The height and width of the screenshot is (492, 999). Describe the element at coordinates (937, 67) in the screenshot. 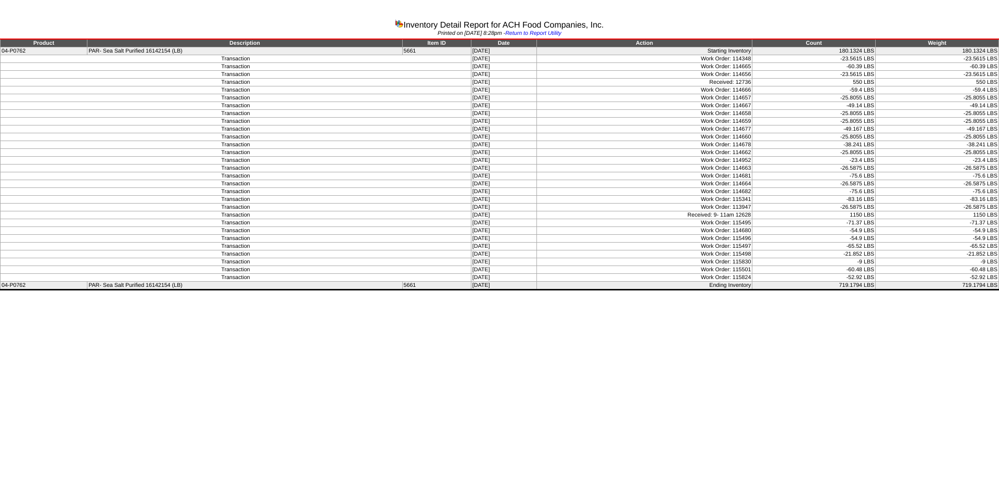

I see `td: -60.39 LBS` at that location.